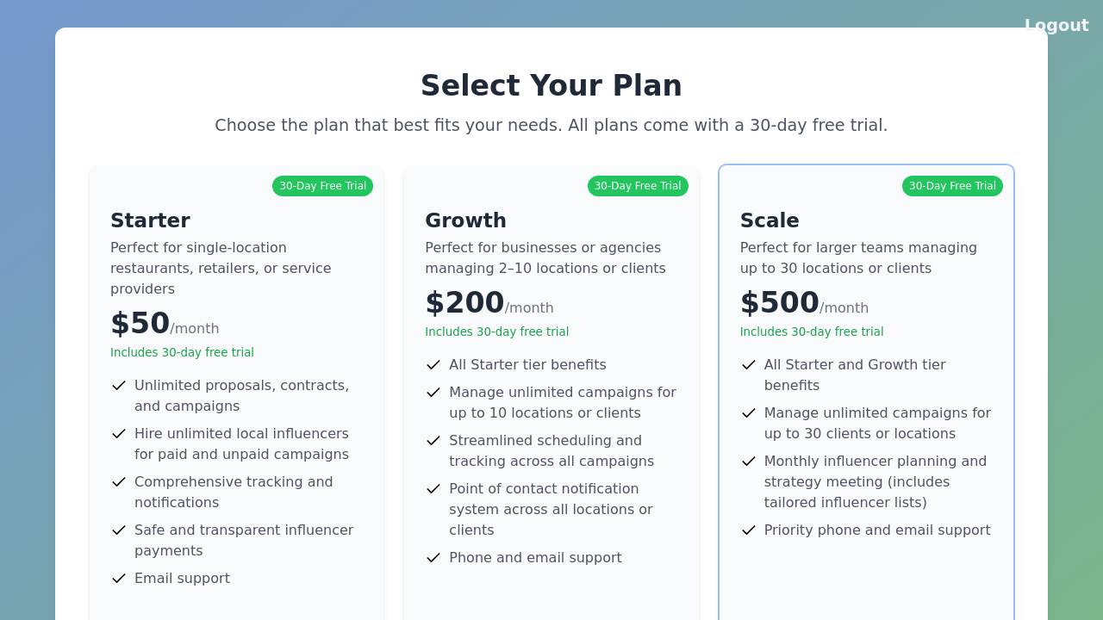  Describe the element at coordinates (535, 558) in the screenshot. I see `span: Phone and email support` at that location.